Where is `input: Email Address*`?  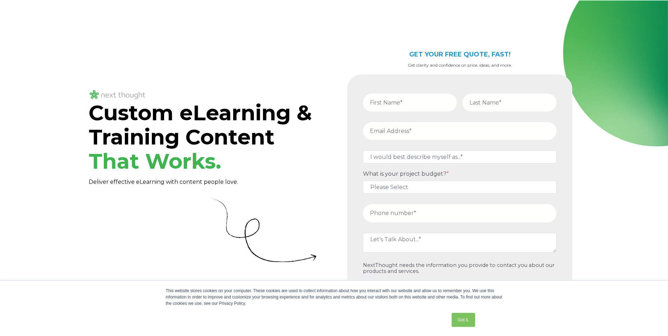 input: Email Address* is located at coordinates (460, 131).